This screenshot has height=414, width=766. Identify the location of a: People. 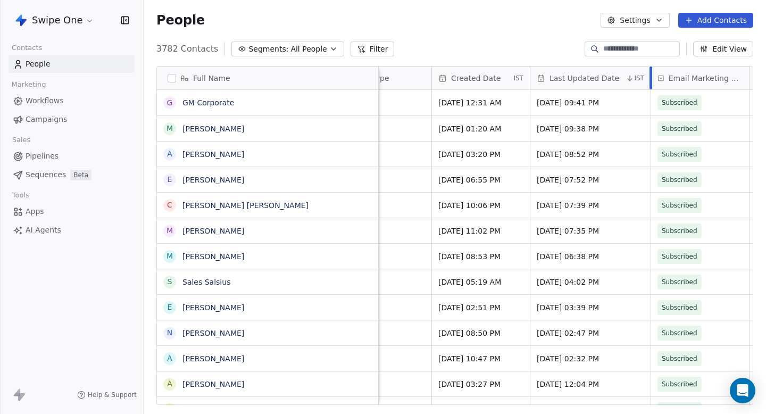
(71, 64).